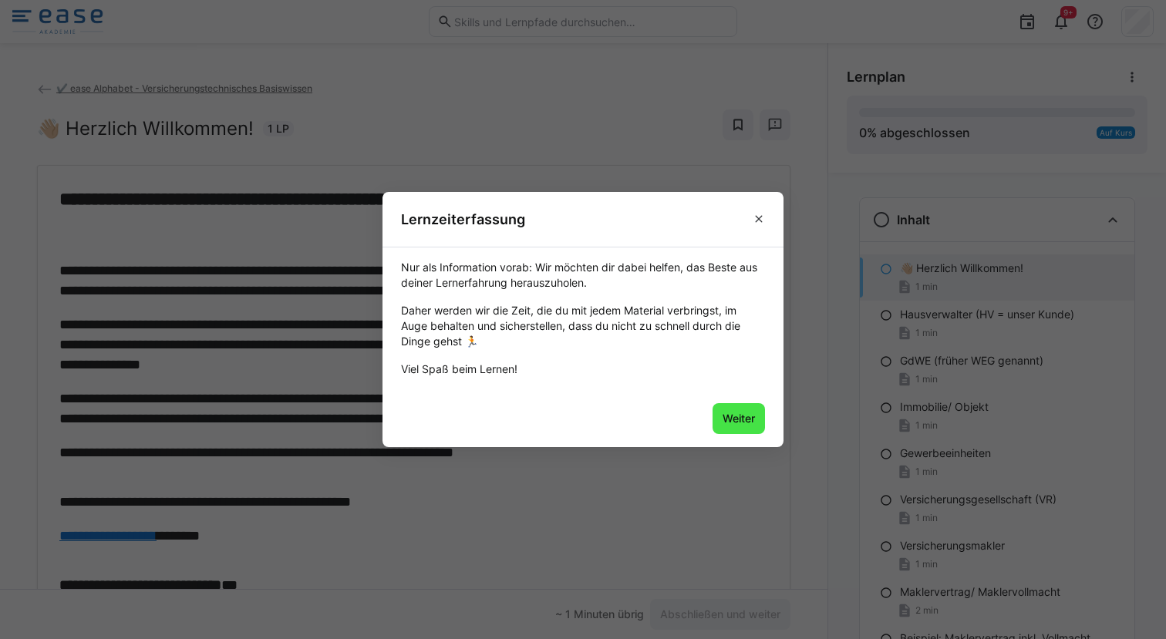  What do you see at coordinates (463, 219) in the screenshot?
I see `h3: Lernzeiterfassung` at bounding box center [463, 219].